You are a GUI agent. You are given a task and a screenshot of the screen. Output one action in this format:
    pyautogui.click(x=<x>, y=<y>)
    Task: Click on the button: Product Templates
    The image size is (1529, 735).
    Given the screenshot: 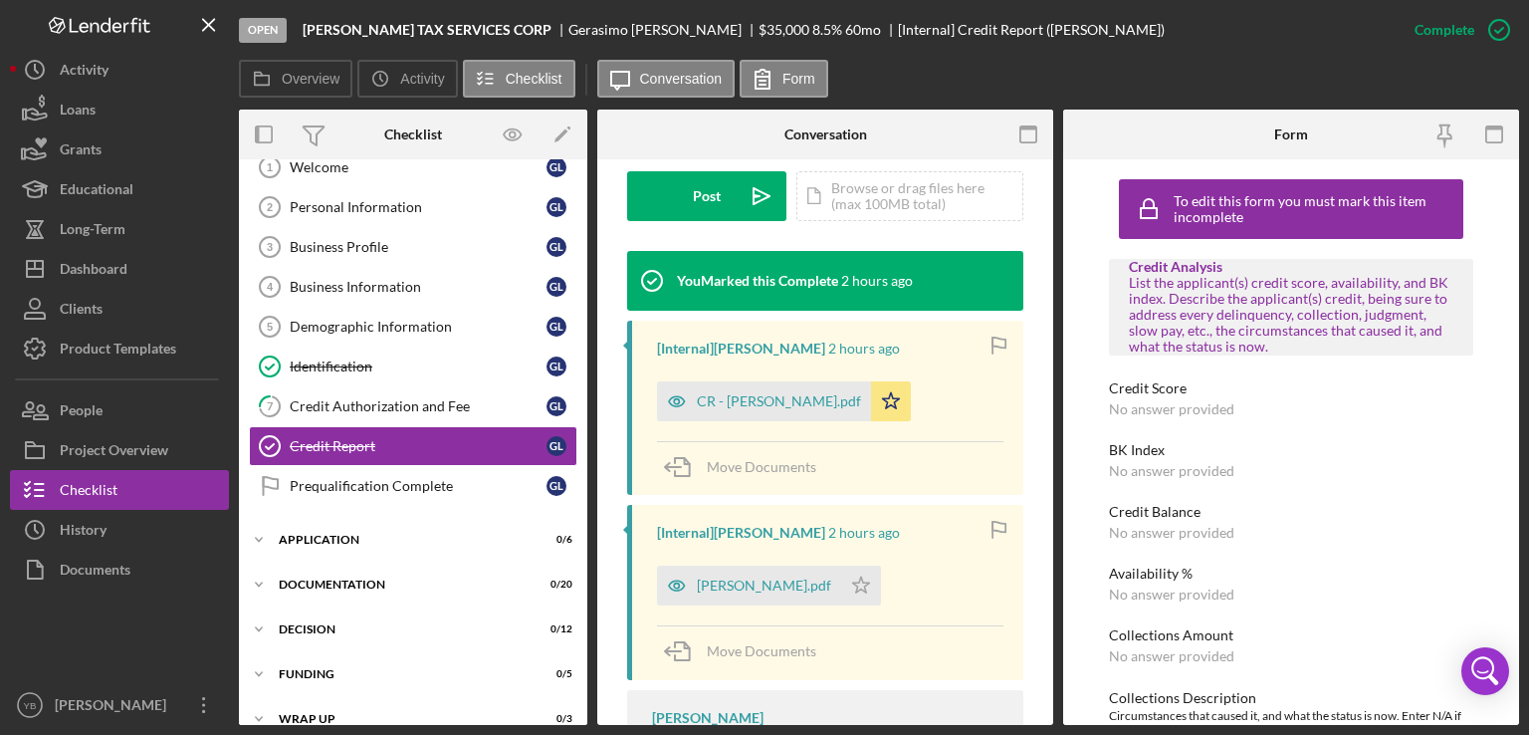 What is the action you would take?
    pyautogui.click(x=119, y=348)
    